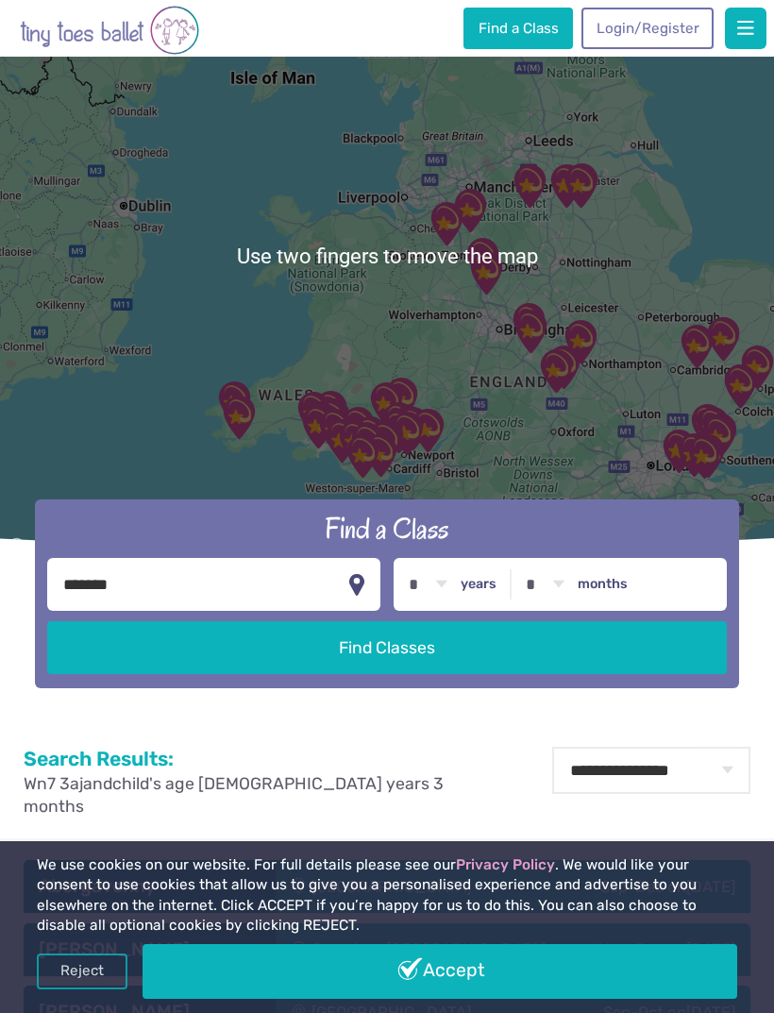 Image resolution: width=774 pixels, height=1013 pixels. Describe the element at coordinates (82, 971) in the screenshot. I see `a: Reject` at that location.